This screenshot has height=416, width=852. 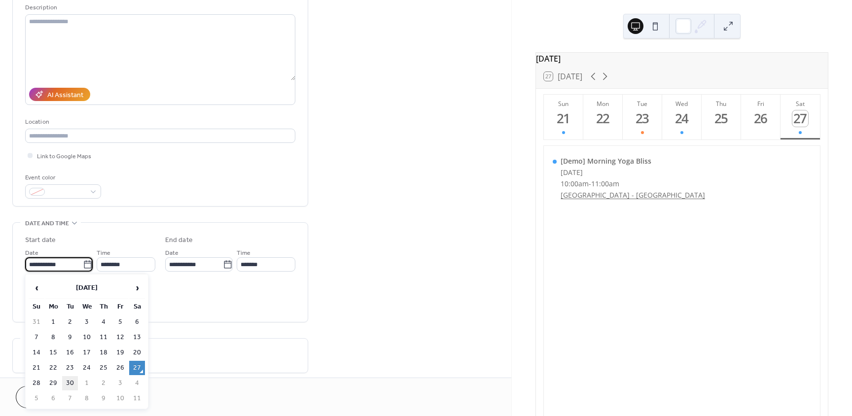 I want to click on td: 24, so click(x=87, y=368).